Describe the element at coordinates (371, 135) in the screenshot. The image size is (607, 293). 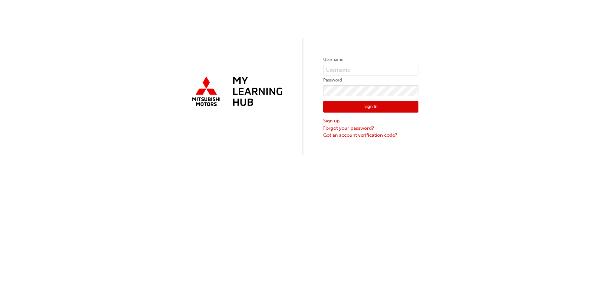
I see `a: Got an account verification code?` at that location.